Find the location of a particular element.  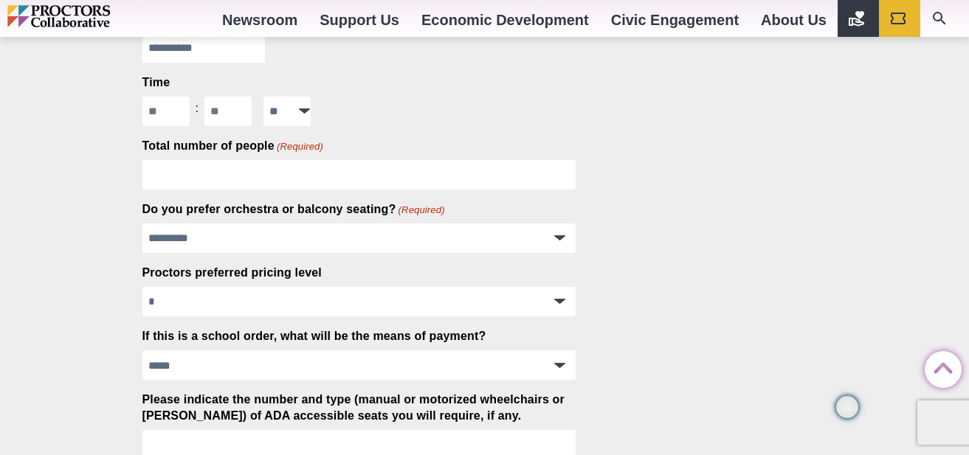

a: Back to Top is located at coordinates (939, 367).